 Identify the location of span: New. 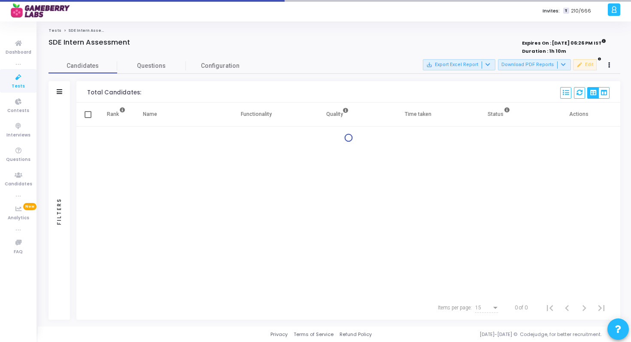
(30, 207).